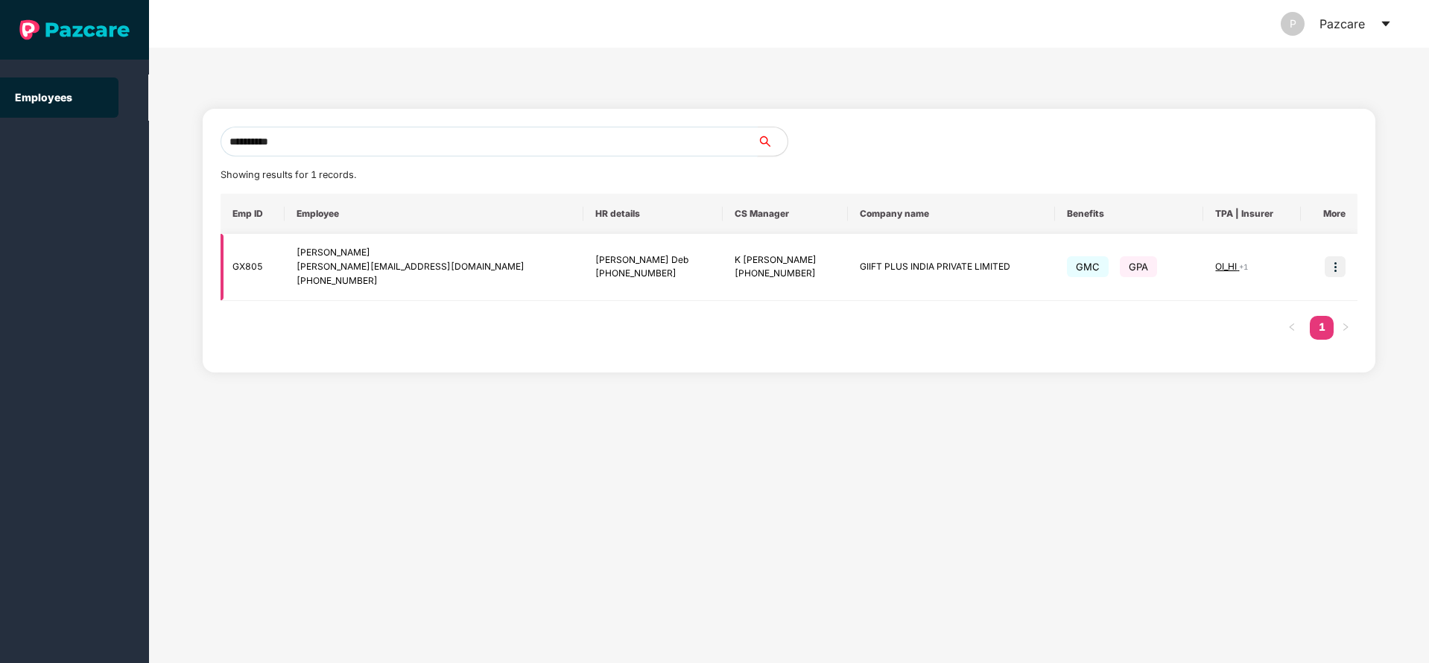 The image size is (1429, 663). What do you see at coordinates (1139, 267) in the screenshot?
I see `span: GPA` at bounding box center [1139, 267].